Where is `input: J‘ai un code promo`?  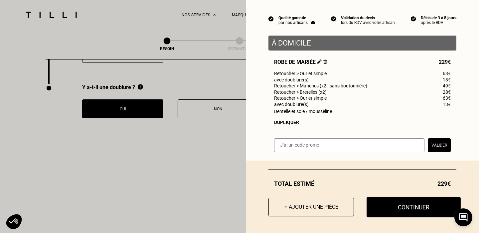
input: J‘ai un code promo is located at coordinates (350, 146).